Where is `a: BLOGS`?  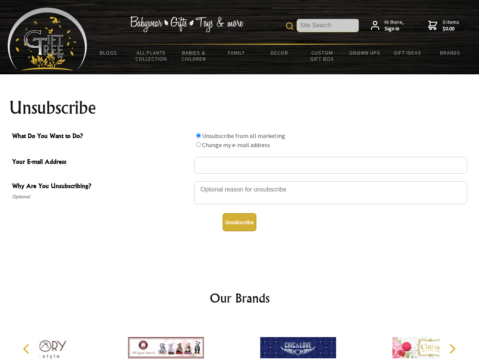
a: BLOGS is located at coordinates (108, 53).